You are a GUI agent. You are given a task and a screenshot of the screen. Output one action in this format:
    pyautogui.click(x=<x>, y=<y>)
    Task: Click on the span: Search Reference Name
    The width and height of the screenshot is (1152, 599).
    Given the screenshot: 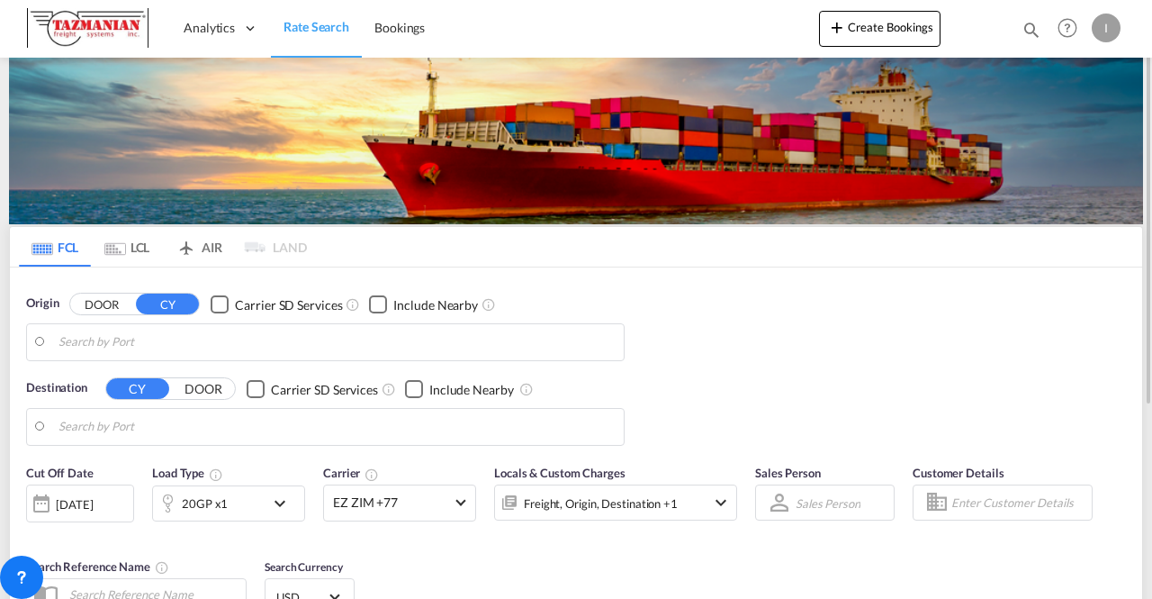 What is the action you would take?
    pyautogui.click(x=97, y=566)
    